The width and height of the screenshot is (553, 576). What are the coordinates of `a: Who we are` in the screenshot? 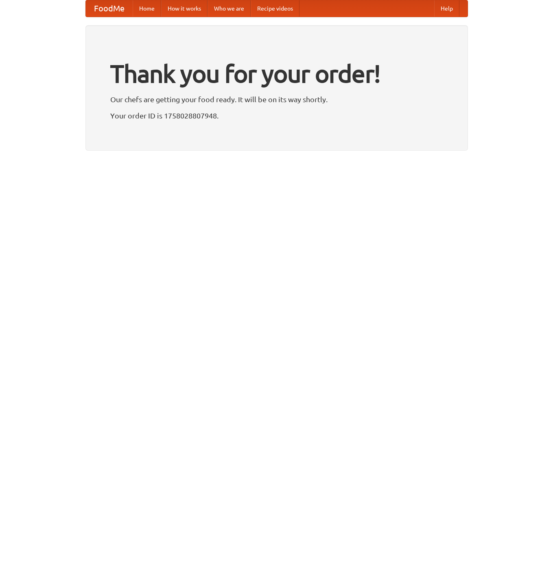 It's located at (229, 9).